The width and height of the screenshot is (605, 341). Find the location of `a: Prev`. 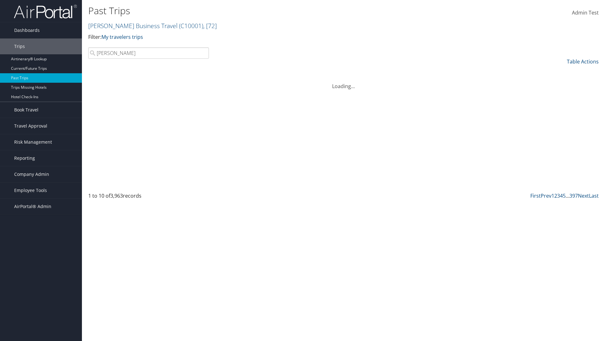

a: Prev is located at coordinates (546, 196).